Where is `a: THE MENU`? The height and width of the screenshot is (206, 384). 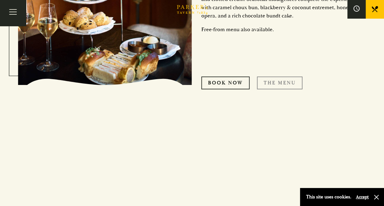
a: THE MENU is located at coordinates (280, 83).